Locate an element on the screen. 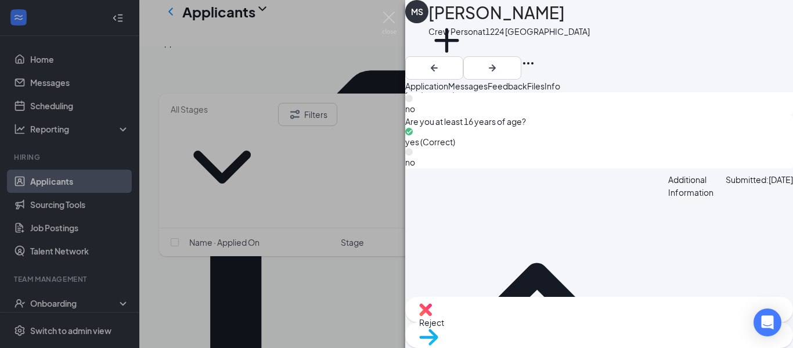 The image size is (793, 348). svg: Plus is located at coordinates (446, 40).